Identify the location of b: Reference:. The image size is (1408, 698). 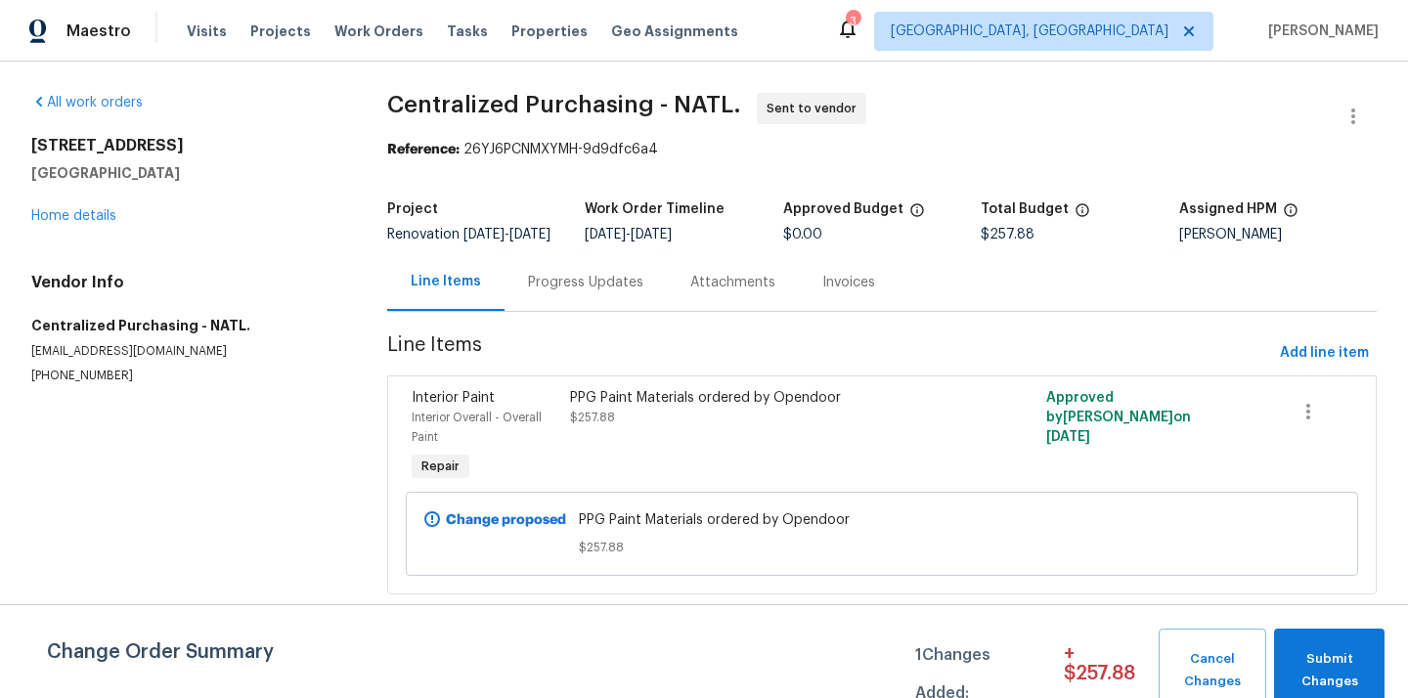
(423, 150).